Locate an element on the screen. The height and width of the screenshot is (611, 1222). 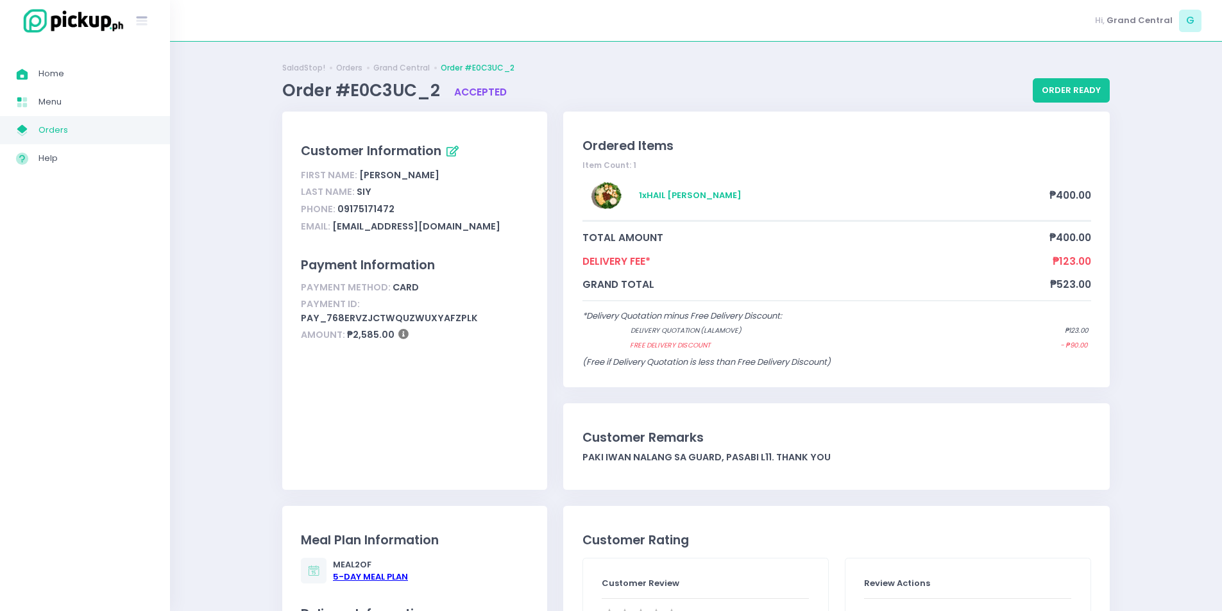
div: Customer Rating is located at coordinates (836, 540).